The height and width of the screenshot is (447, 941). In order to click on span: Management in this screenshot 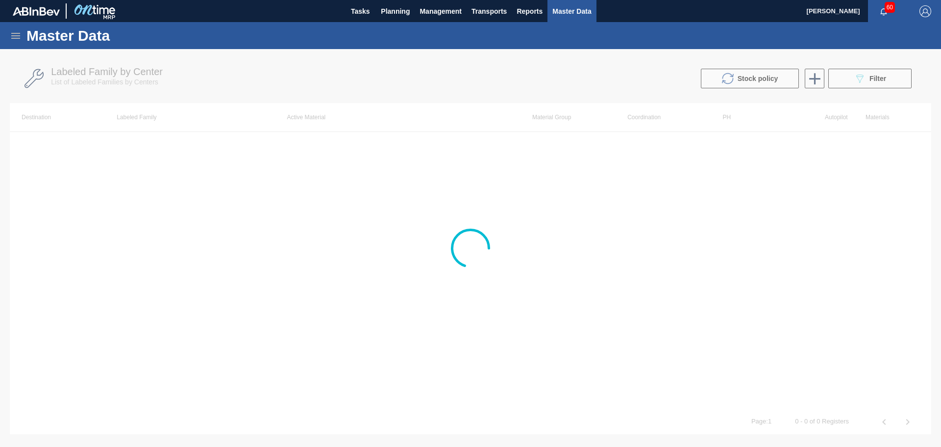, I will do `click(441, 11)`.